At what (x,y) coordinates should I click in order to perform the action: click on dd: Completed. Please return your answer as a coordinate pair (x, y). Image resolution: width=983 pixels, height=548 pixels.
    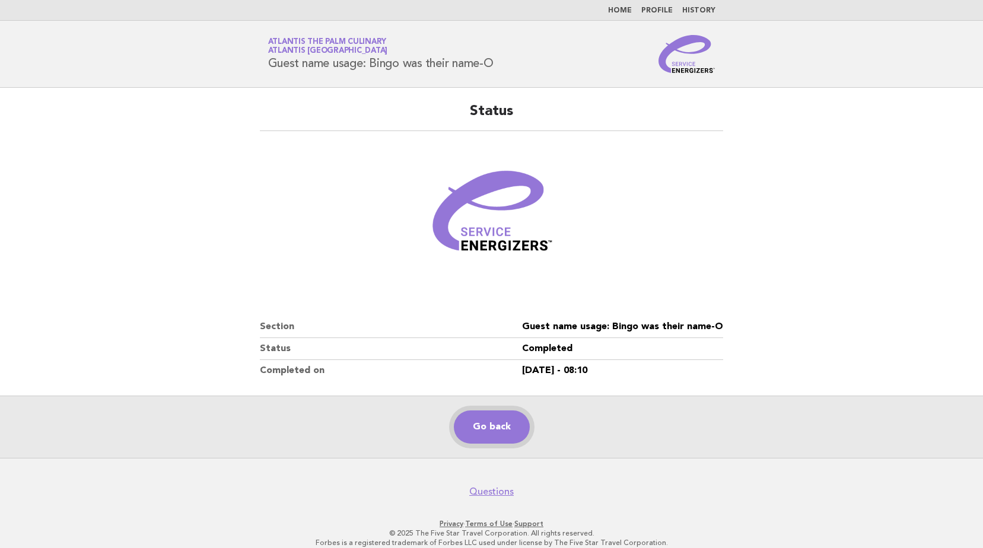
    Looking at the image, I should click on (622, 349).